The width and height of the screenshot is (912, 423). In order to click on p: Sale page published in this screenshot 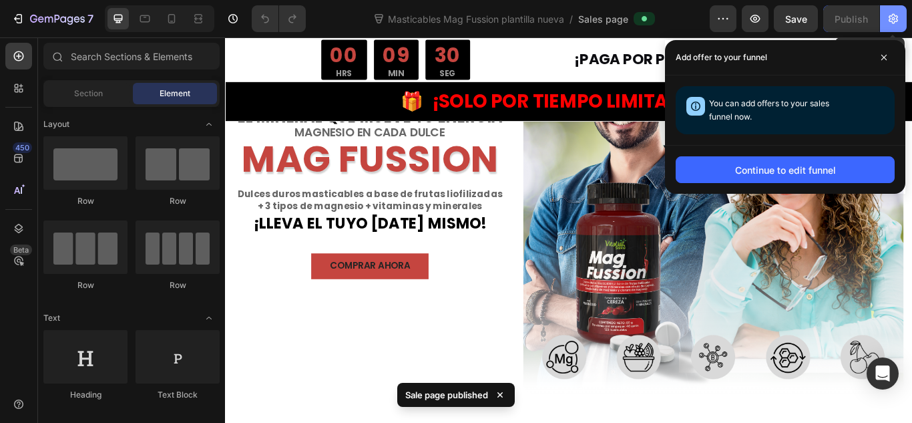, I will do `click(447, 394)`.